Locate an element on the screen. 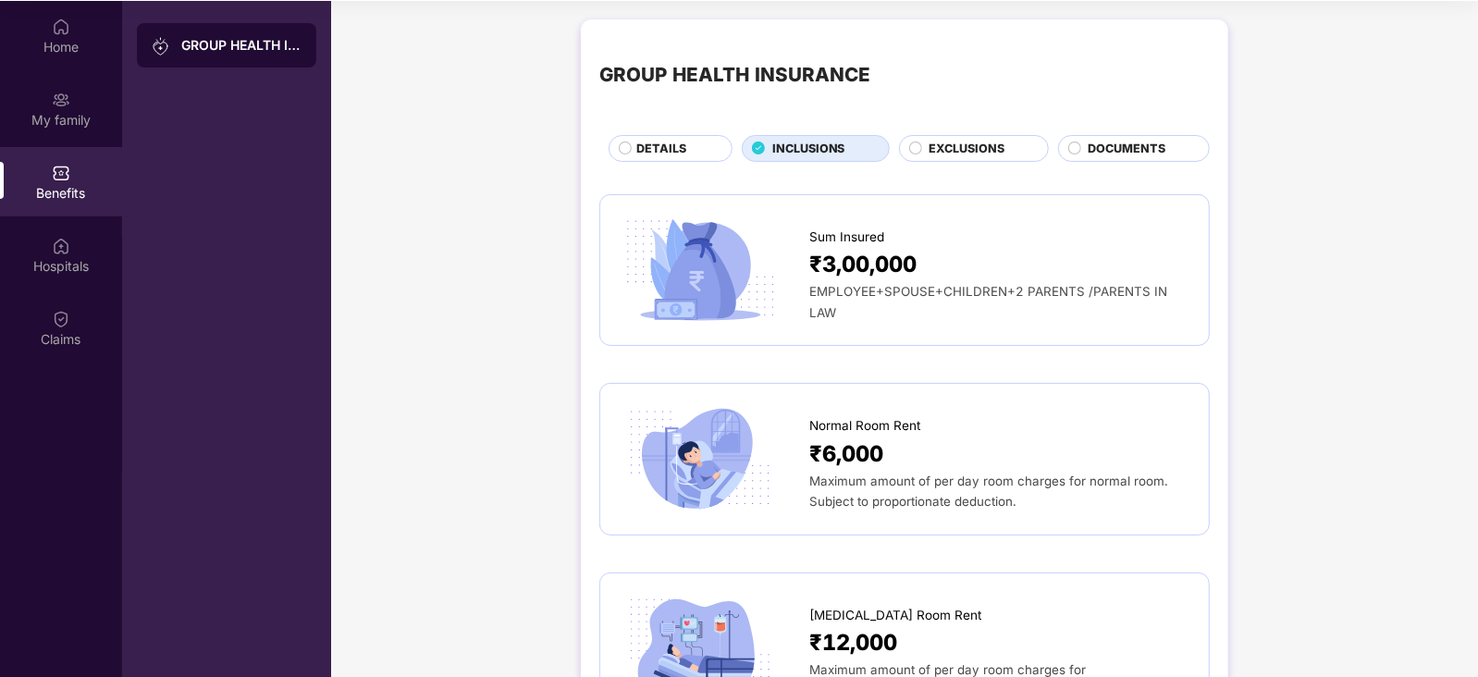  span: DETAILS is located at coordinates (661, 149).